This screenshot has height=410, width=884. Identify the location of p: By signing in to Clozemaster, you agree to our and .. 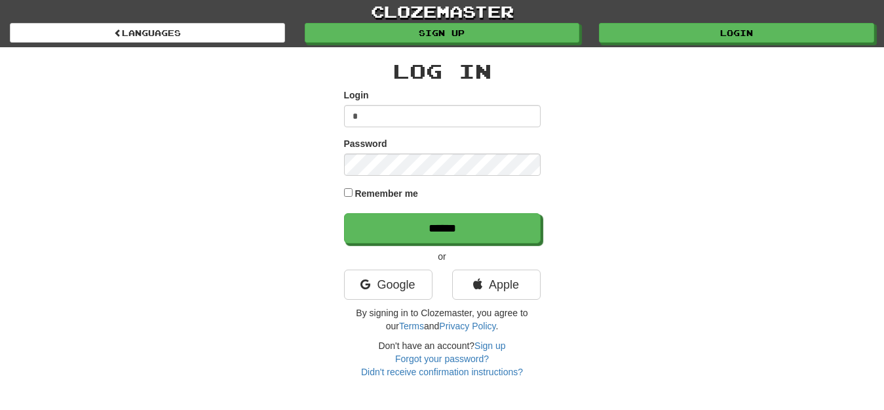
(442, 319).